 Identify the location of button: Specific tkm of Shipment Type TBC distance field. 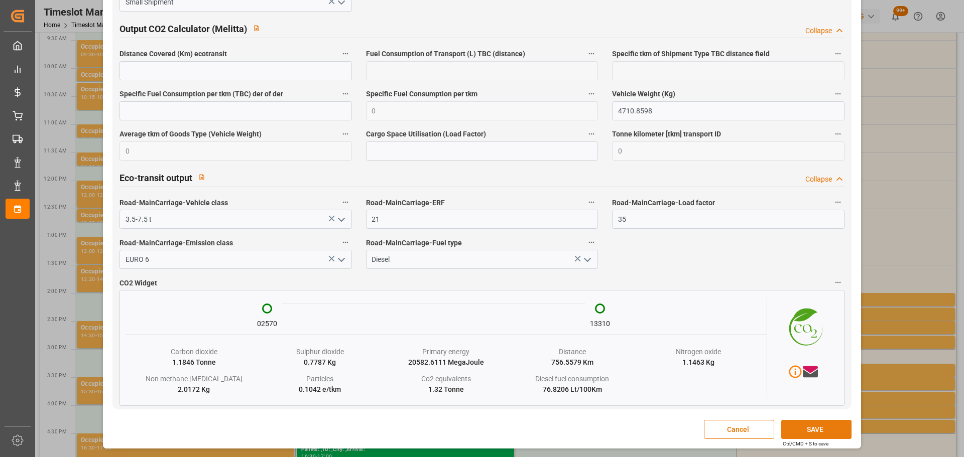
(838, 54).